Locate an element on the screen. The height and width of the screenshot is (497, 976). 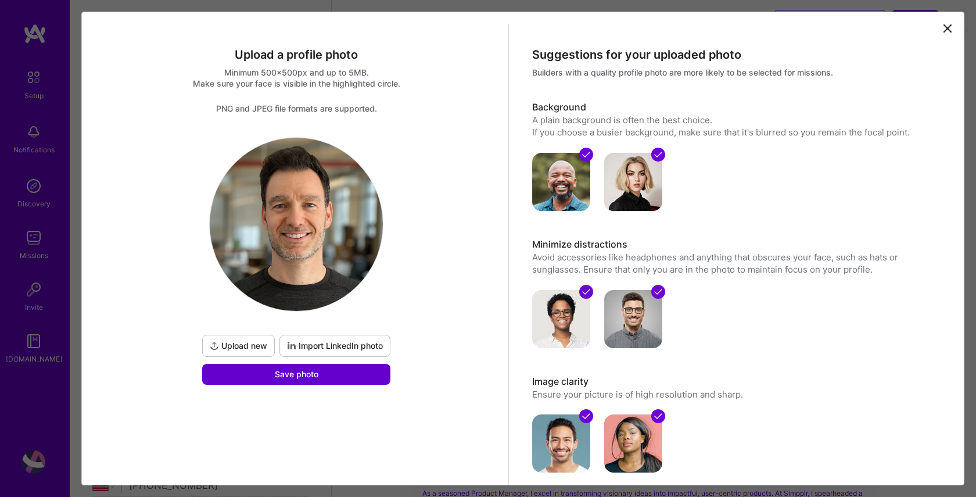
p: Ensure your picture is of high resolution and sharp. is located at coordinates (735, 394).